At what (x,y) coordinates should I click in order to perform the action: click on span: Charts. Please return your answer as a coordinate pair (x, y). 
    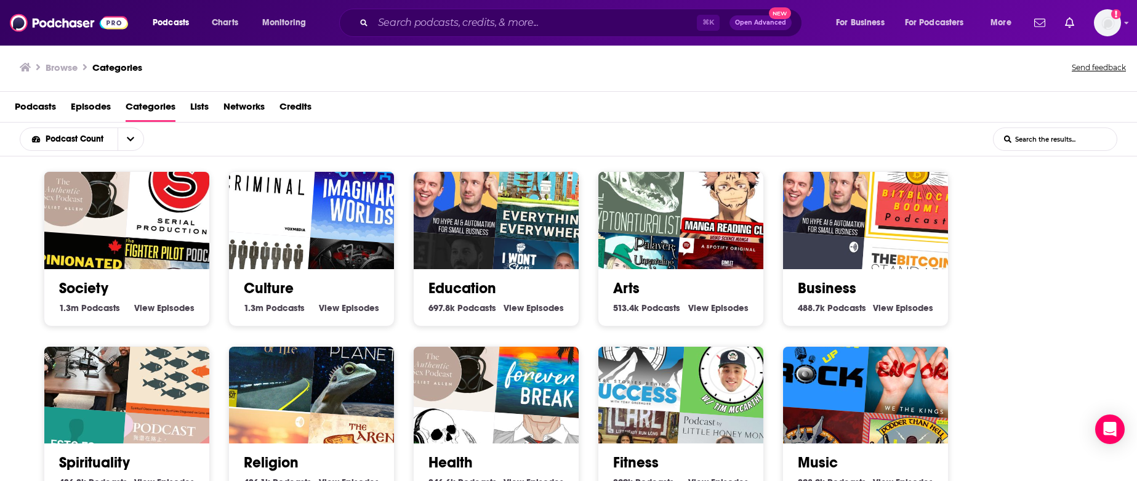
    Looking at the image, I should click on (225, 23).